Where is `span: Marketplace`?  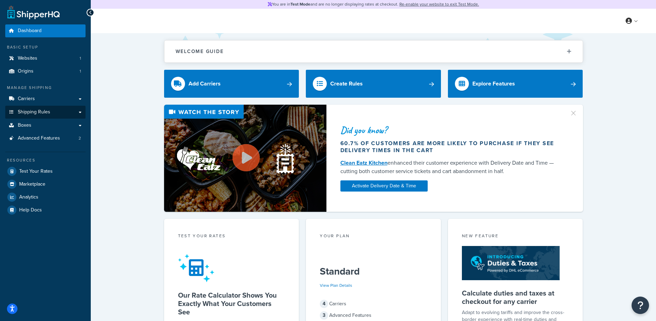 span: Marketplace is located at coordinates (32, 184).